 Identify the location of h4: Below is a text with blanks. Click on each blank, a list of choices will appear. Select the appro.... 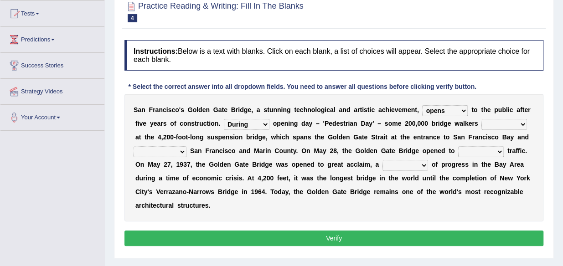
(333, 55).